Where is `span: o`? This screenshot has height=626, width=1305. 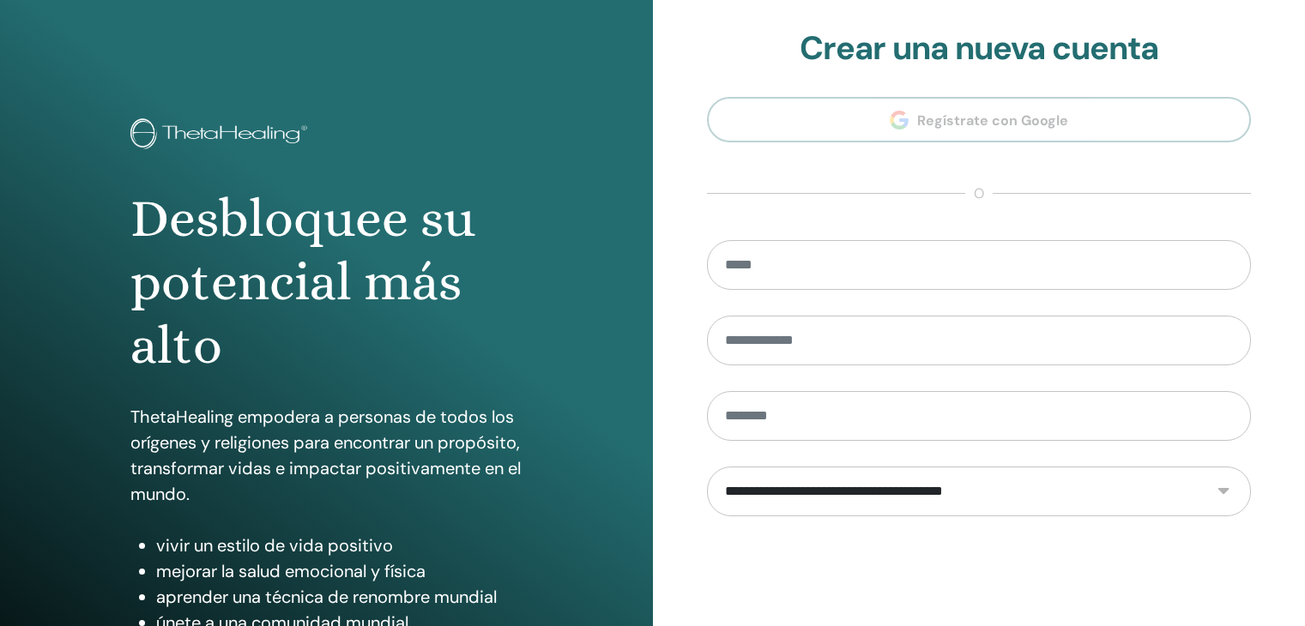
span: o is located at coordinates (979, 194).